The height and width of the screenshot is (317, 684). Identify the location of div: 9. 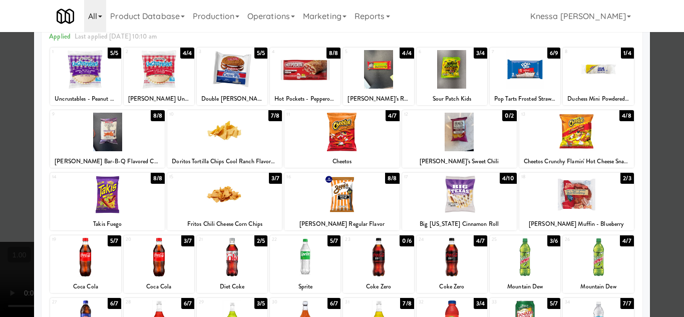
(80, 114).